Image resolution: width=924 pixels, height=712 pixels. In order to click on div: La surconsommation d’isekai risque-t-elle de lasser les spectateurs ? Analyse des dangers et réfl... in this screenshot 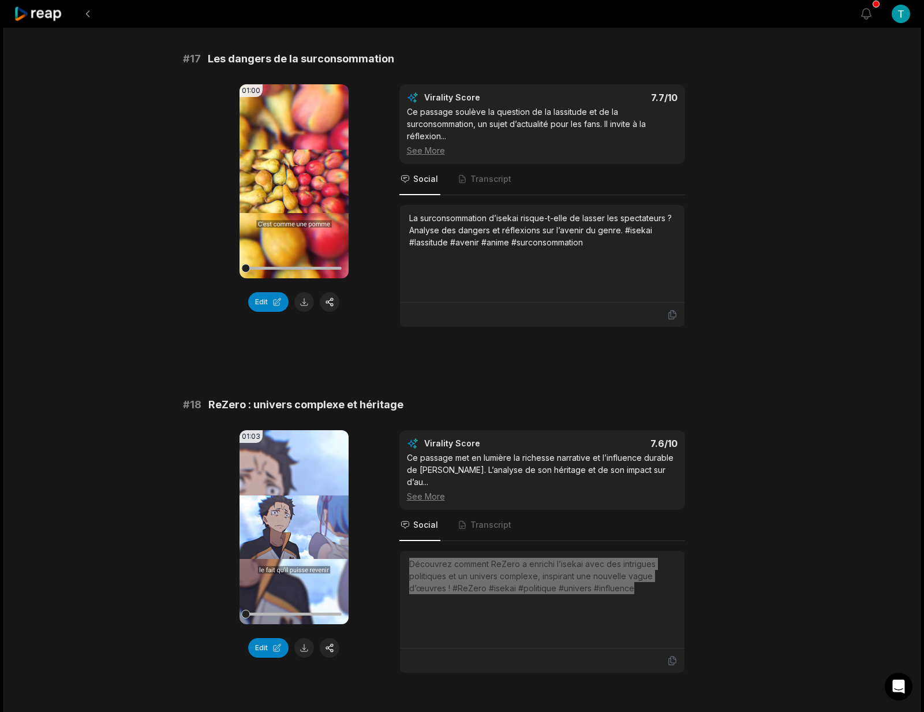, I will do `click(542, 230)`.